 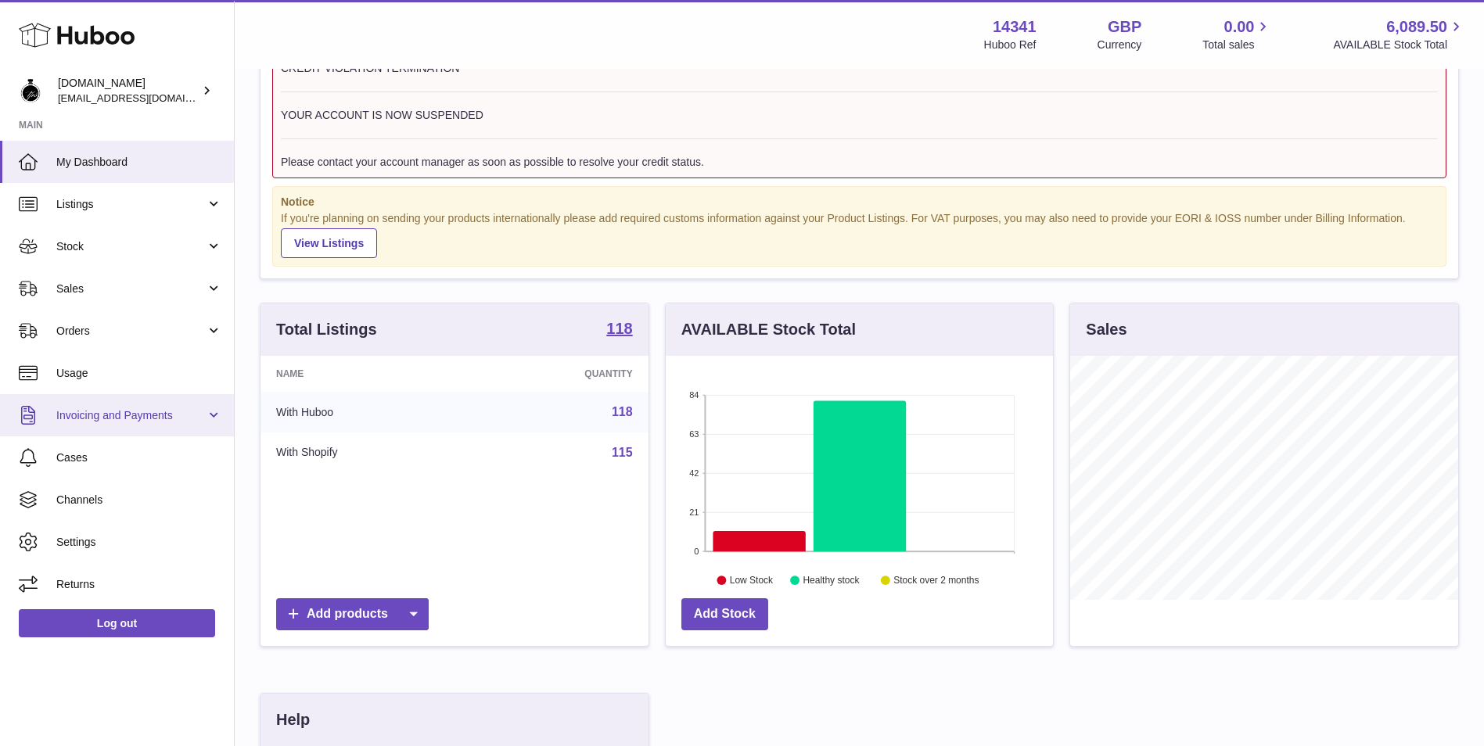 I want to click on div: Huboo Ref, so click(x=1010, y=45).